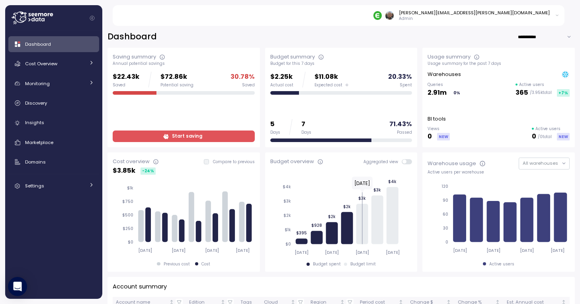 This screenshot has height=304, width=580. What do you see at coordinates (544, 137) in the screenshot?
I see `p: / 0 total` at bounding box center [544, 137].